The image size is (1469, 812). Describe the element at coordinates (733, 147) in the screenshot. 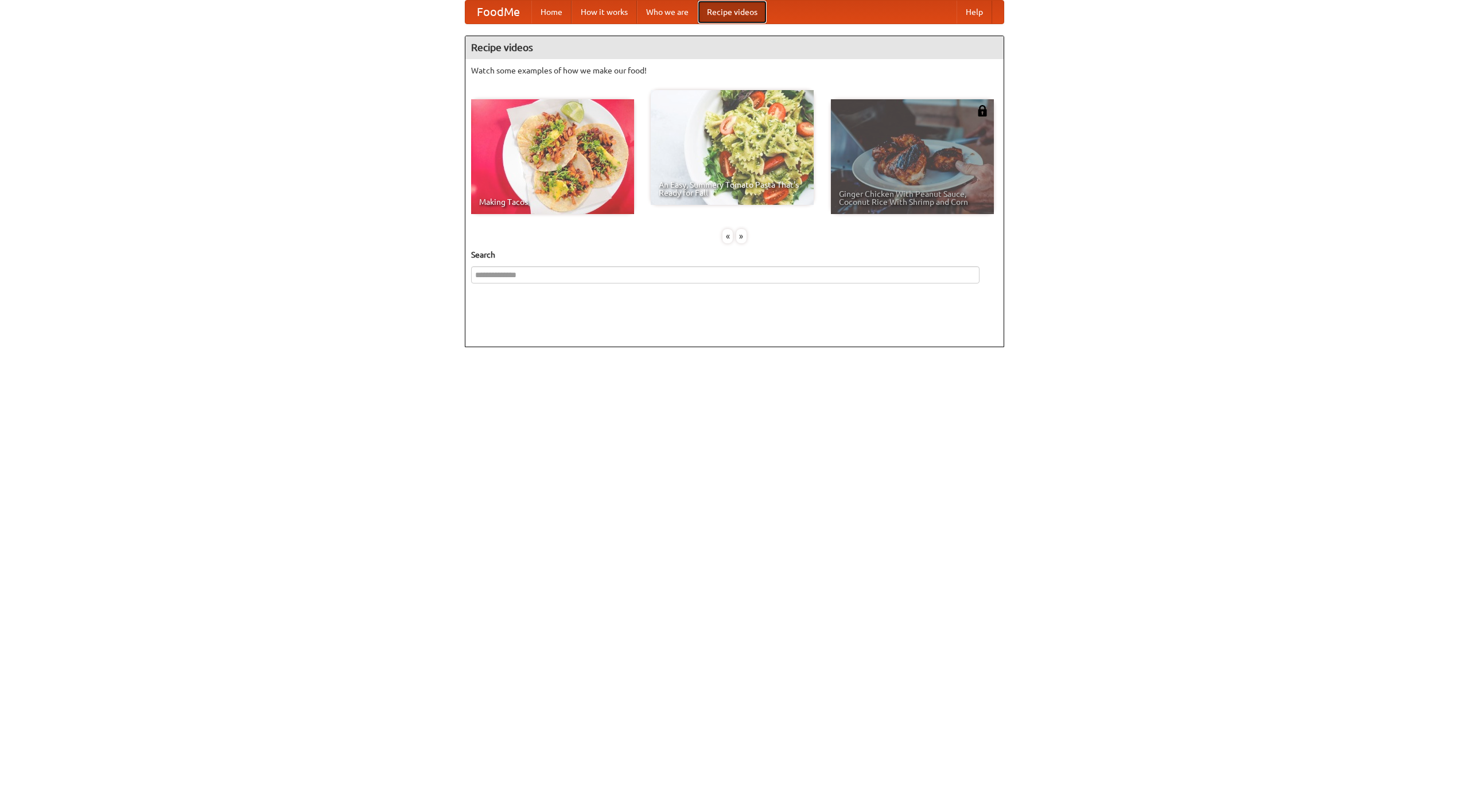

I see `a: An Easy, Summery Tomato Pasta That's Ready for Fall` at that location.